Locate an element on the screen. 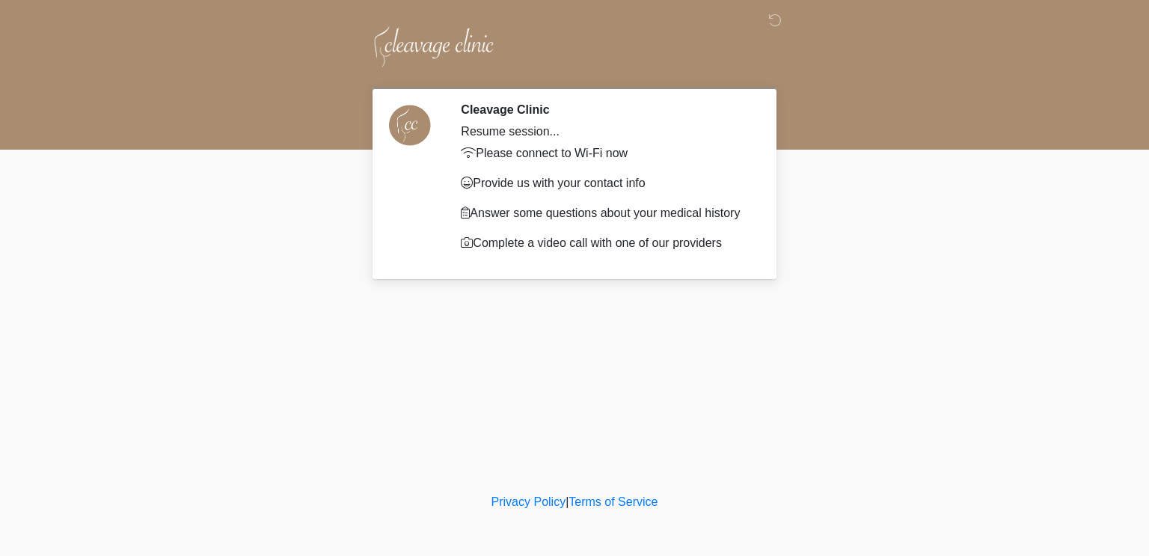 This screenshot has height=556, width=1149. p: Answer some questions about your medical history is located at coordinates (605, 213).